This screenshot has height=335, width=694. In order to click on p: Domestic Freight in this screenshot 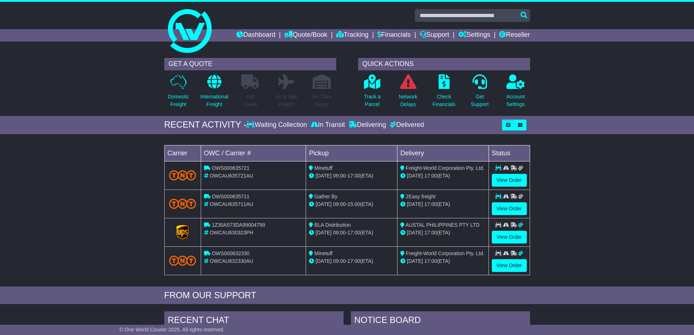, I will do `click(178, 100)`.